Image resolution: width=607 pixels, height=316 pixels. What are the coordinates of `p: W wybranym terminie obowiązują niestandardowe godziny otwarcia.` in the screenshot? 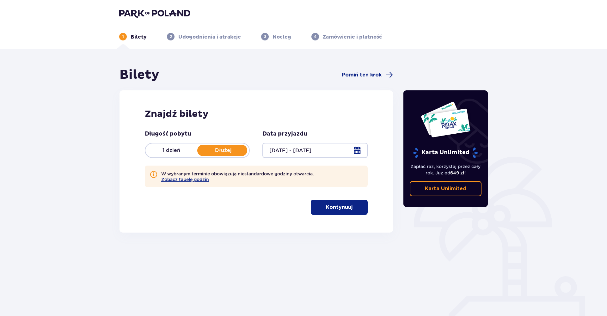 It's located at (237, 176).